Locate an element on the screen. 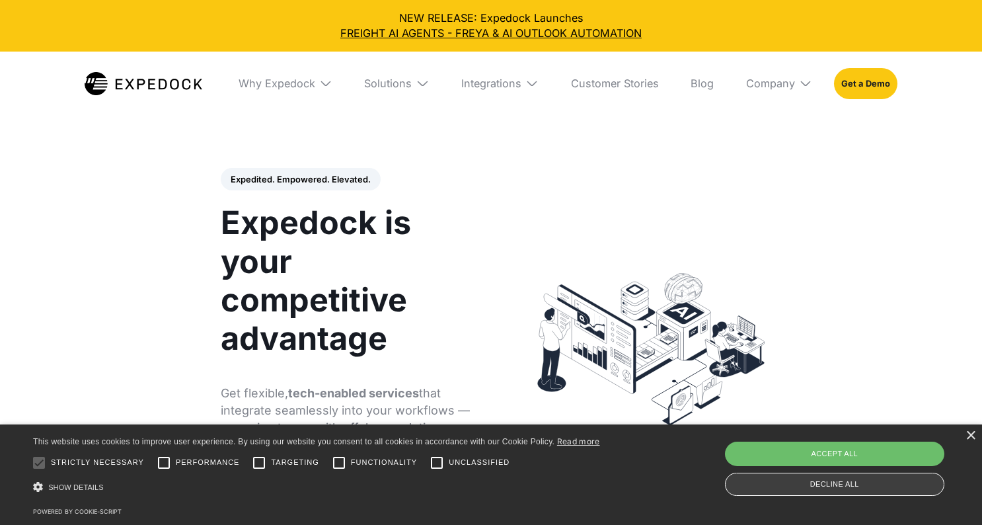 Image resolution: width=982 pixels, height=525 pixels. span: Strictly necessary is located at coordinates (97, 462).